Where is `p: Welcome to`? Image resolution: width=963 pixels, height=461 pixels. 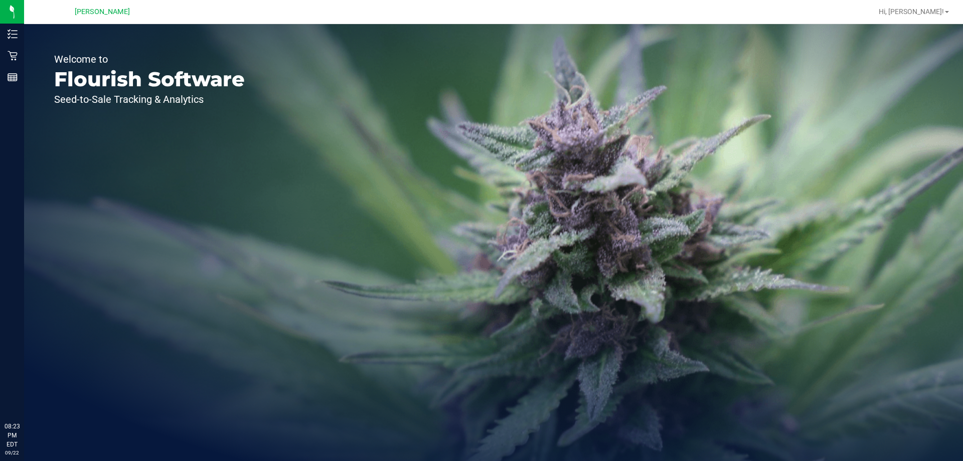
p: Welcome to is located at coordinates (149, 59).